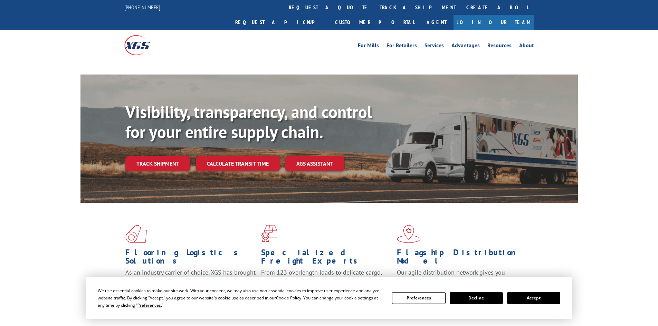 The width and height of the screenshot is (658, 326). I want to click on div: We use essential cookies to make our site work. With your consent, we may also use non-essential ..., so click(241, 298).